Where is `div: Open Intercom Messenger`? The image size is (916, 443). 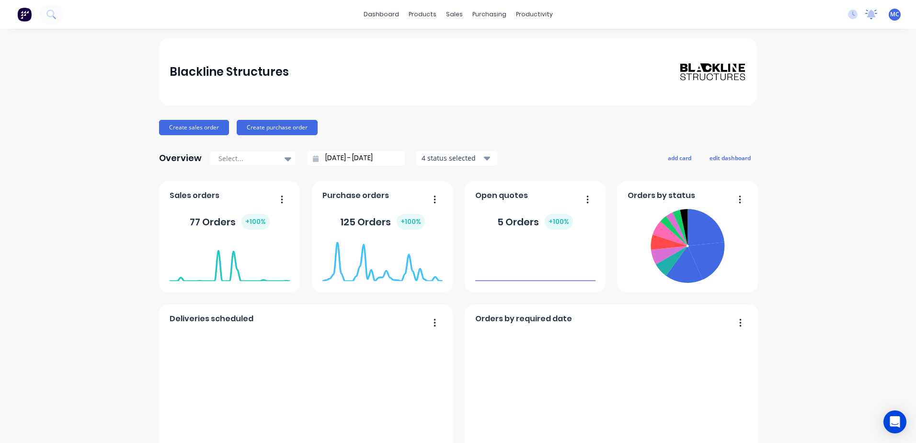 div: Open Intercom Messenger is located at coordinates (895, 422).